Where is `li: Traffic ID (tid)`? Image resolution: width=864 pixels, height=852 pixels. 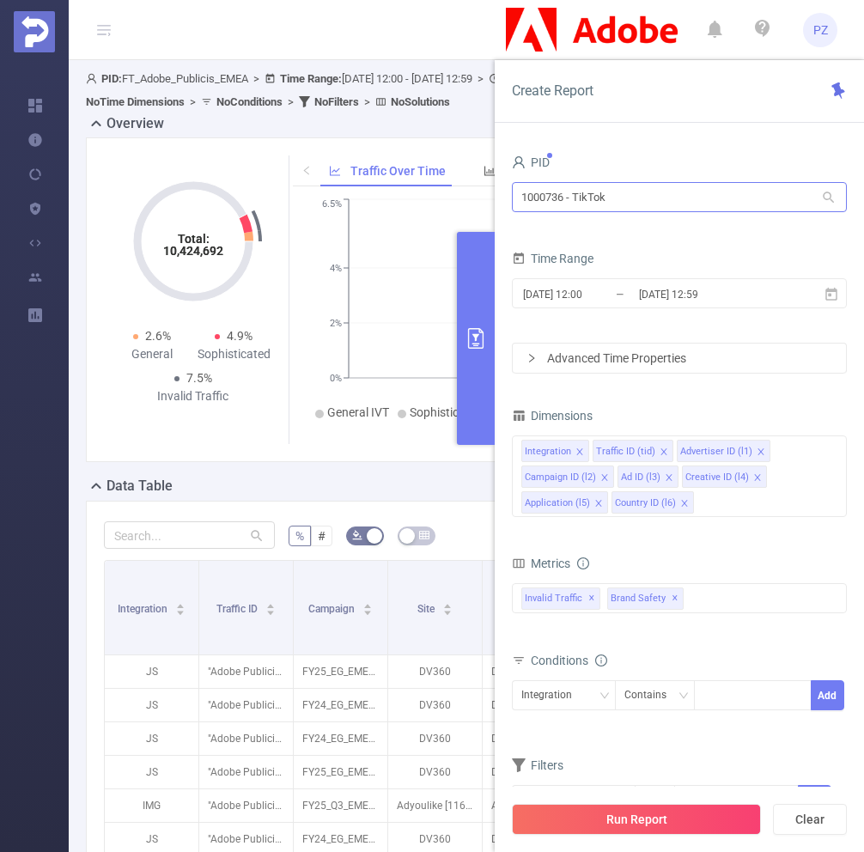
li: Traffic ID (tid) is located at coordinates (633, 451).